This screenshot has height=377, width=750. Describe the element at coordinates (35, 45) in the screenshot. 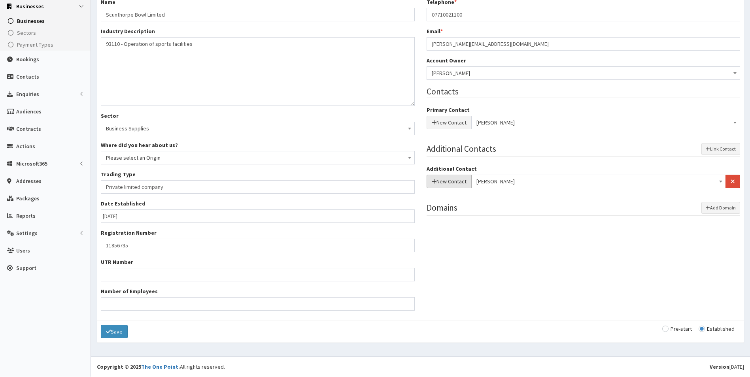

I see `span: Payment Types` at that location.